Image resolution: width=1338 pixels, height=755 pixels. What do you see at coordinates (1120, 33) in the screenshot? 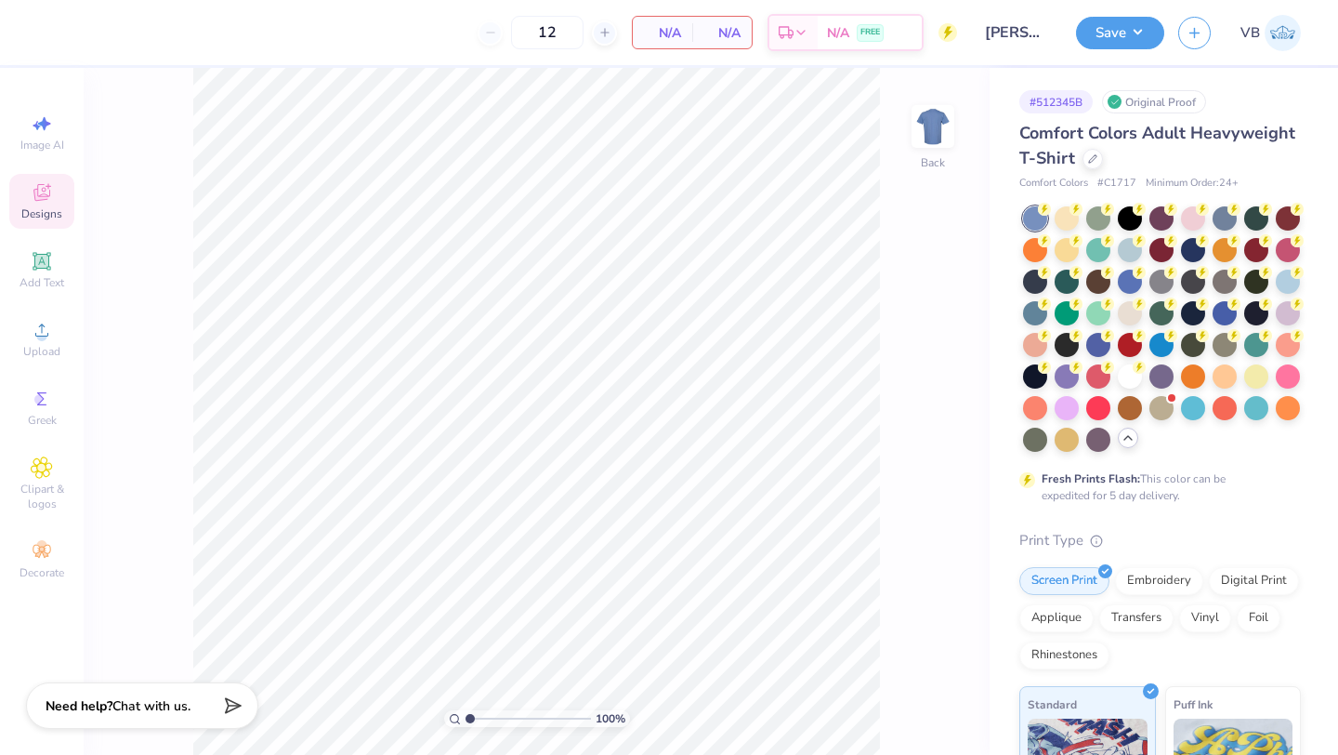
I see `button: Save` at bounding box center [1120, 33].